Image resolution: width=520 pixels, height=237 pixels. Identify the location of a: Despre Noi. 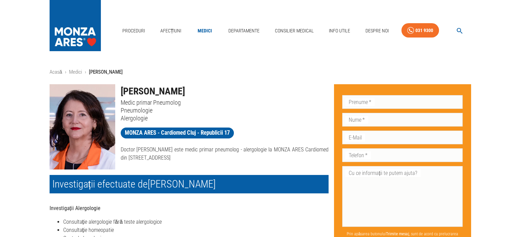
(377, 31).